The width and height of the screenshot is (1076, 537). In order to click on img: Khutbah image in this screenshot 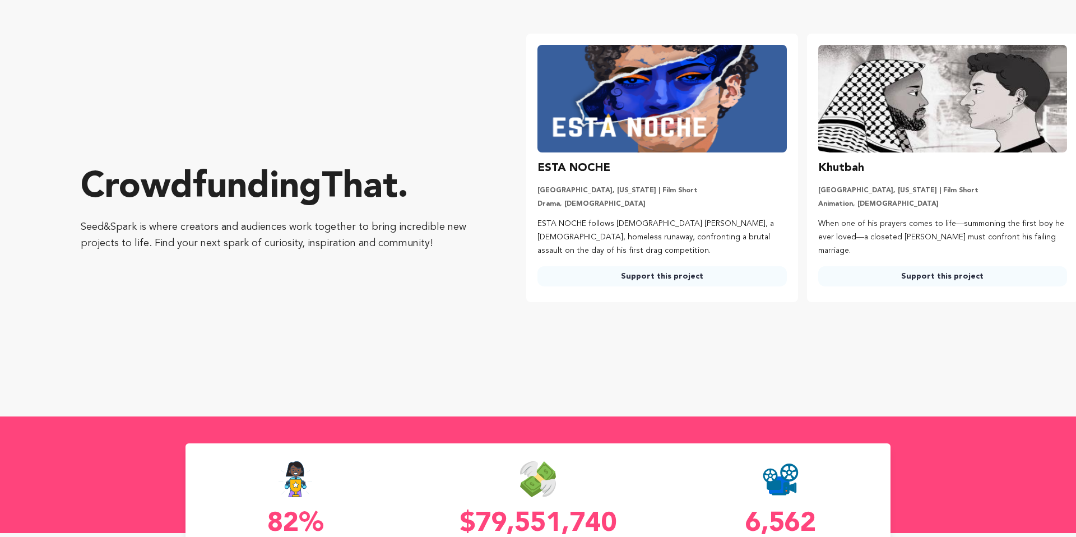, I will do `click(943, 99)`.